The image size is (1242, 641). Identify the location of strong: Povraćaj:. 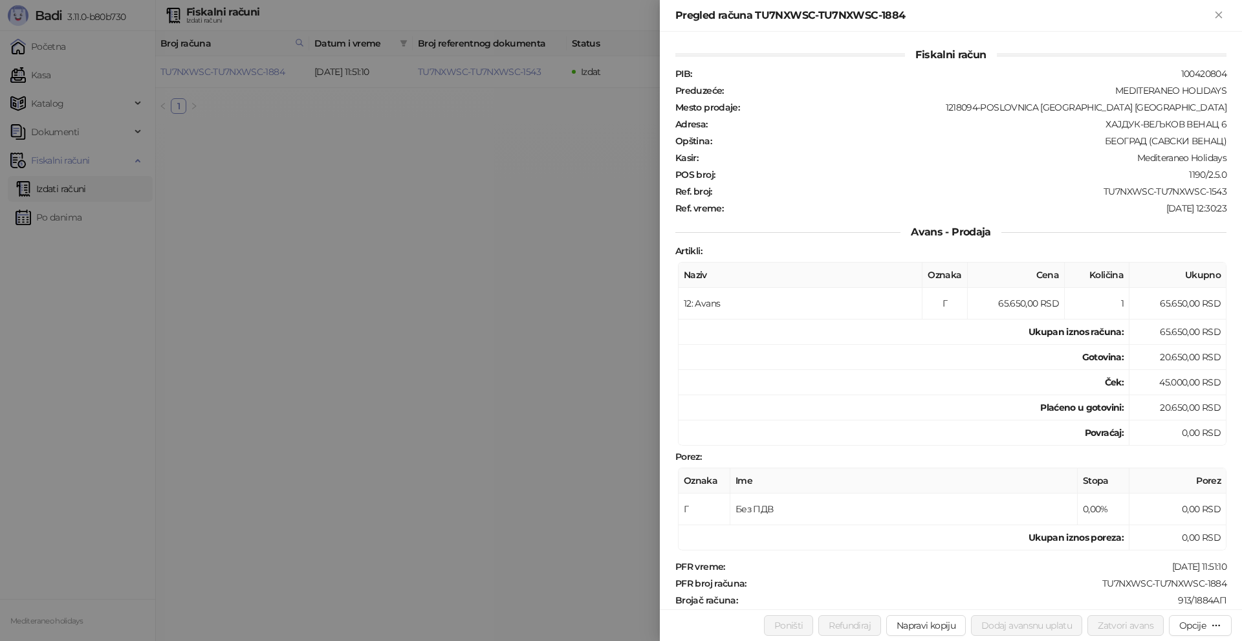
(1104, 433).